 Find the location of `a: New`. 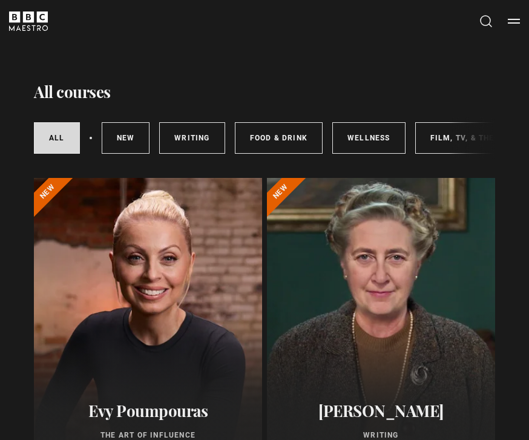

a: New is located at coordinates (126, 138).